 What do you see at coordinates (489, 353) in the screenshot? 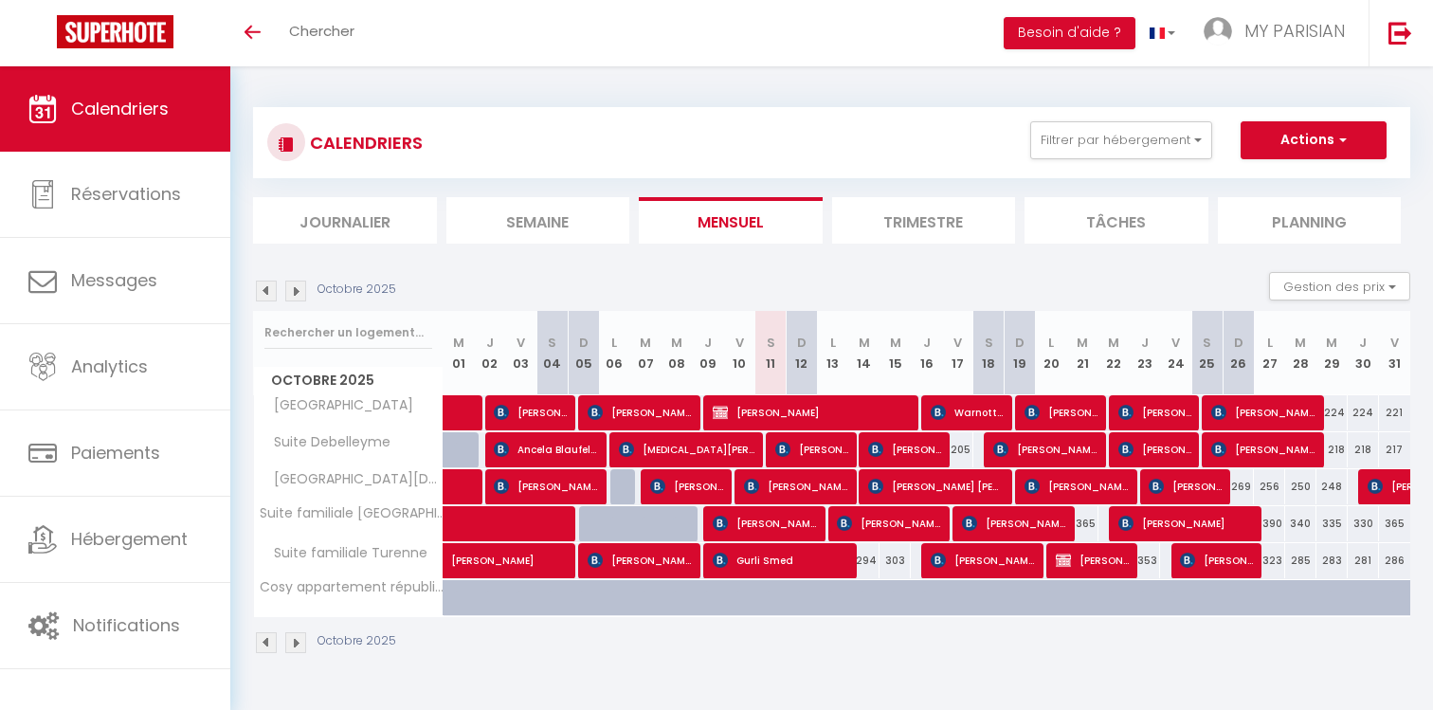
I see `th: 02` at bounding box center [489, 353].